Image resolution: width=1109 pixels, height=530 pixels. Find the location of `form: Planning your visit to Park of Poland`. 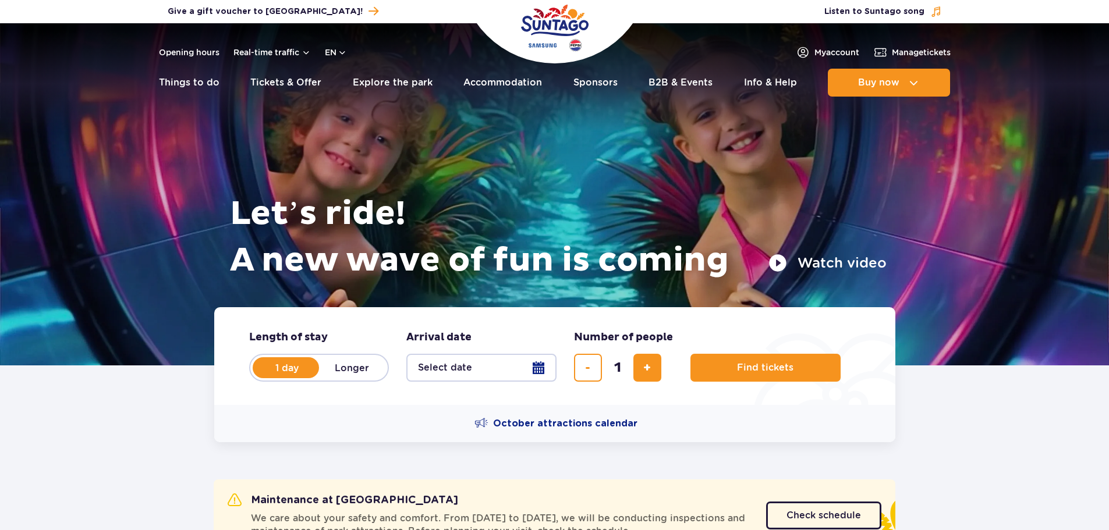

form: Planning your visit to Park of Poland is located at coordinates (555, 356).